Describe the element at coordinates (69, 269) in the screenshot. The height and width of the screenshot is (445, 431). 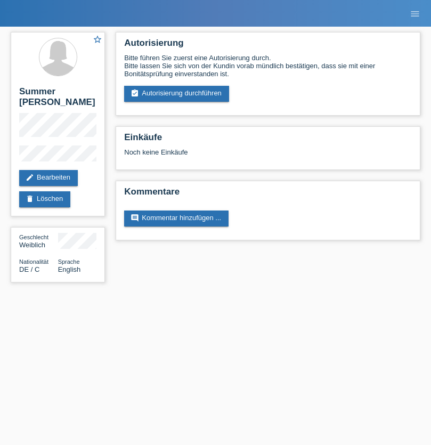
I see `span: English` at that location.